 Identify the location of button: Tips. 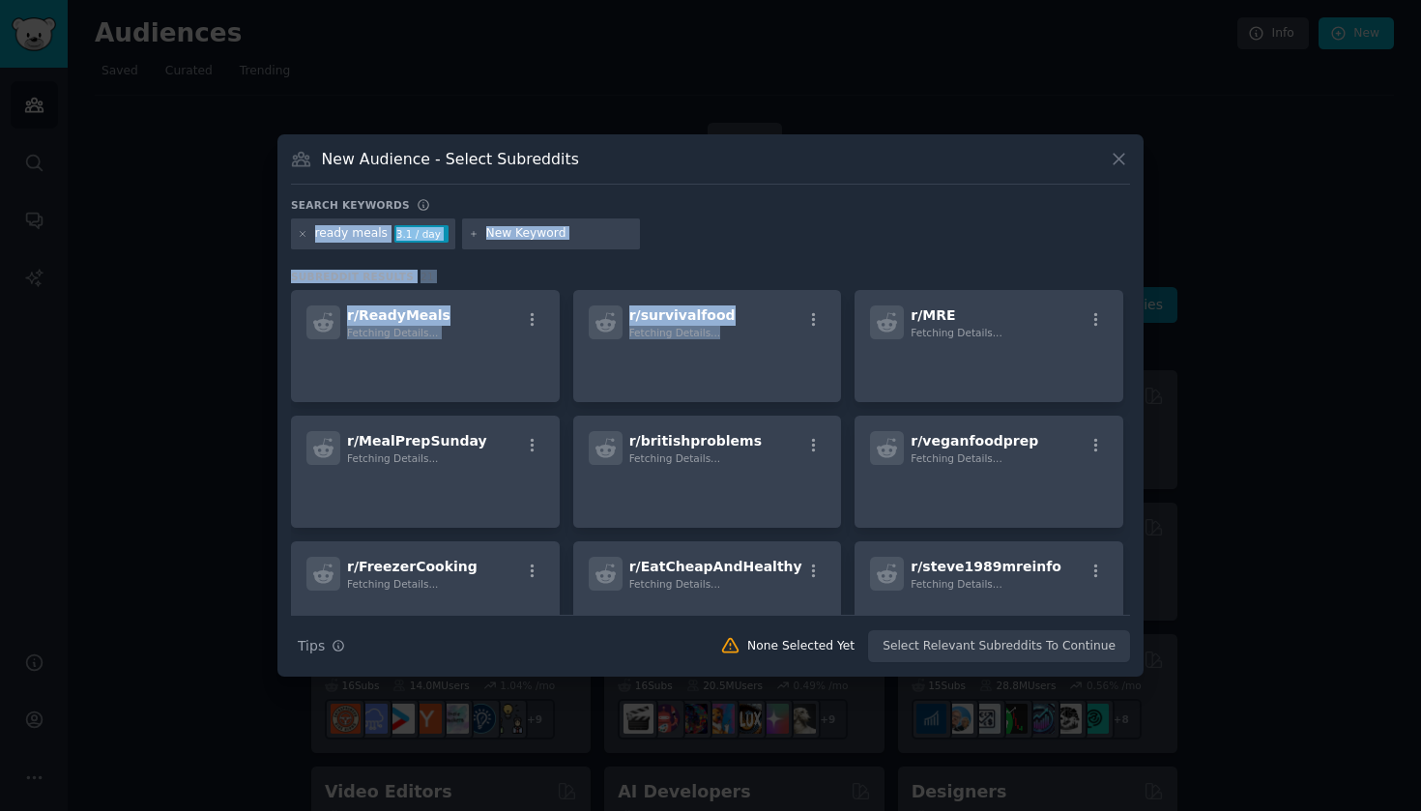
(321, 646).